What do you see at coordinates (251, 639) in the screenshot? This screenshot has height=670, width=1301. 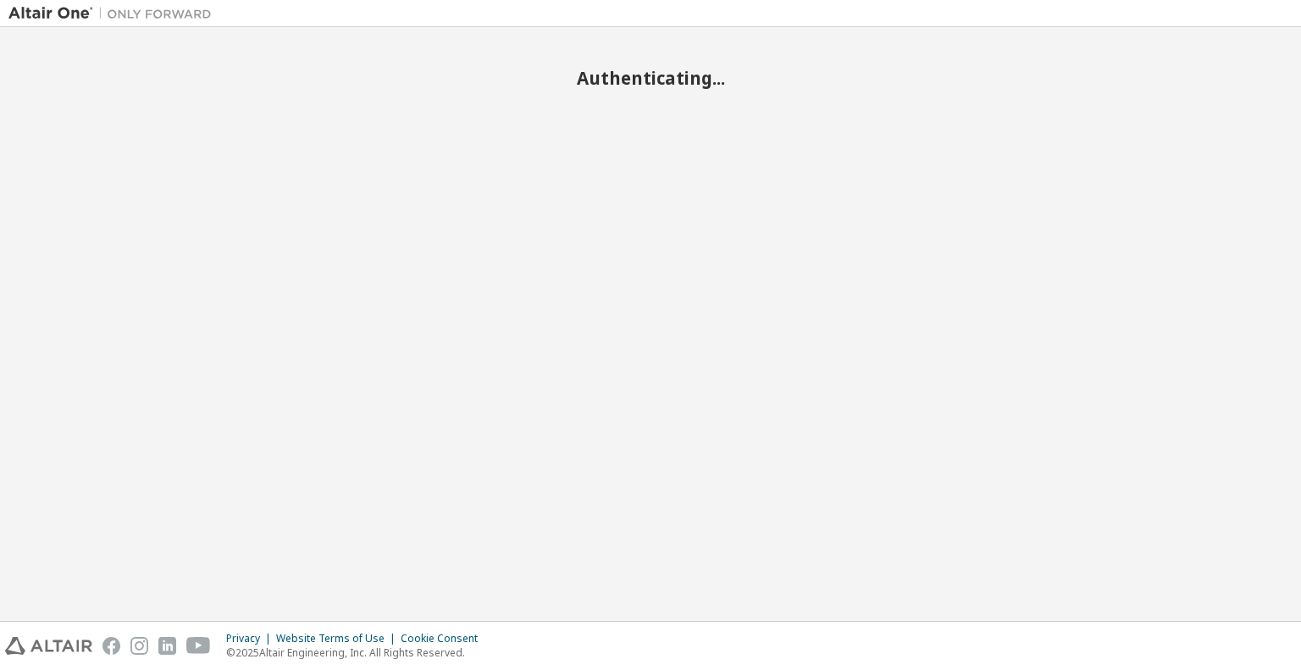 I see `div: Privacy` at bounding box center [251, 639].